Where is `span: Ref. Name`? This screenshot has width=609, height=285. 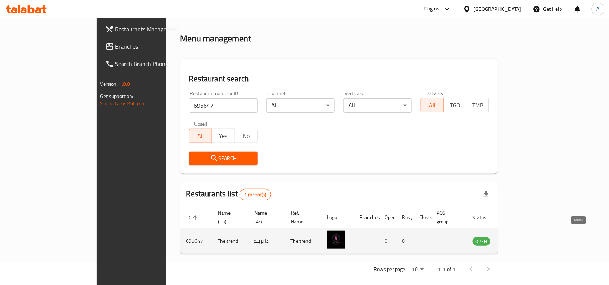 span: Ref. Name is located at coordinates (302, 217).